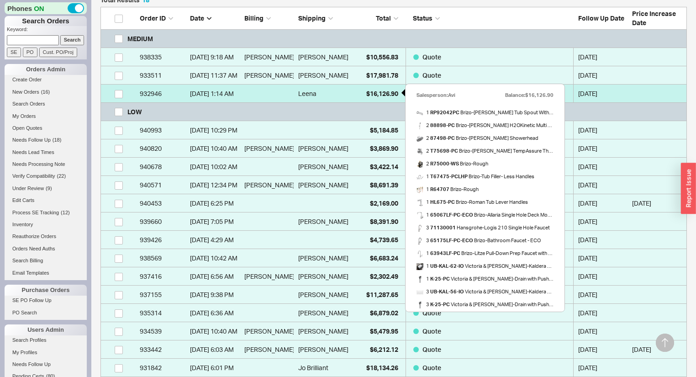 The image size is (696, 377). What do you see at coordinates (382, 294) in the screenshot?
I see `span: $11,287.65` at bounding box center [382, 294].